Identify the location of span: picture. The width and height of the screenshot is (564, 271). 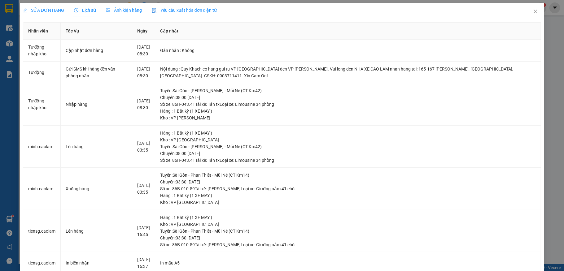
(108, 10).